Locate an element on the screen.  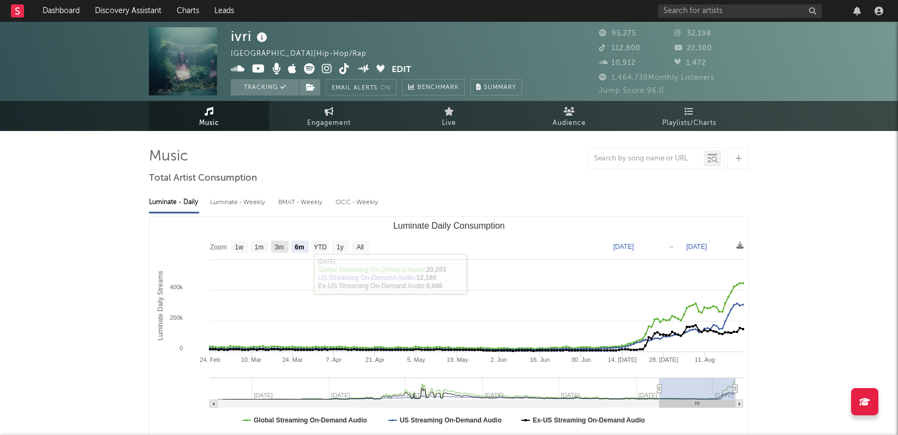
span: Audience is located at coordinates (569, 123).